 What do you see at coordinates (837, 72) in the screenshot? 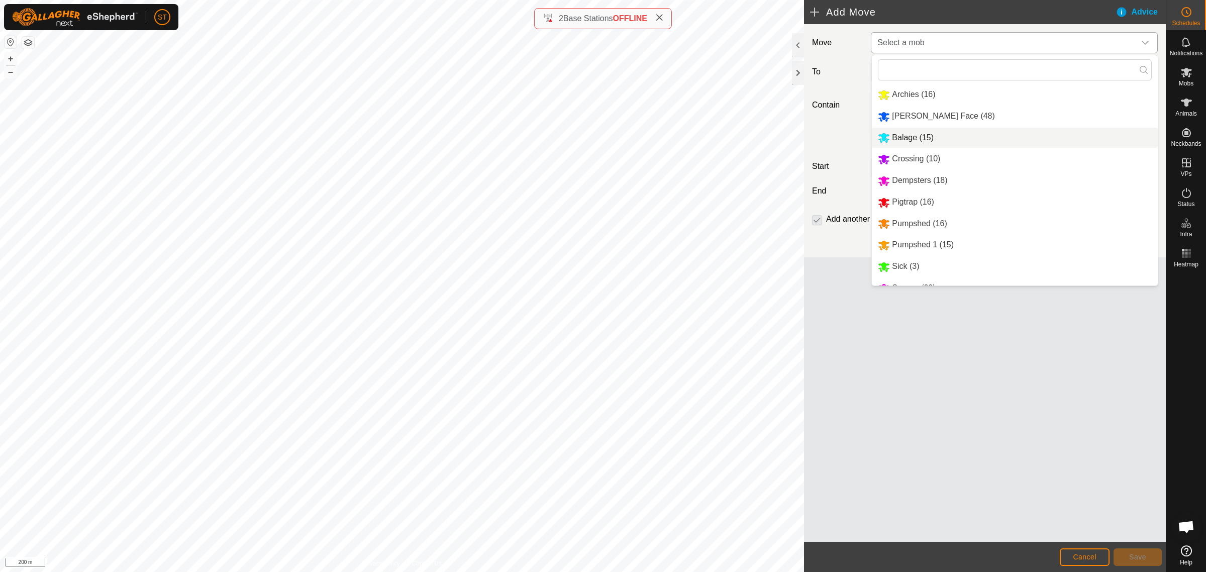
I see `label: To` at bounding box center [837, 72].